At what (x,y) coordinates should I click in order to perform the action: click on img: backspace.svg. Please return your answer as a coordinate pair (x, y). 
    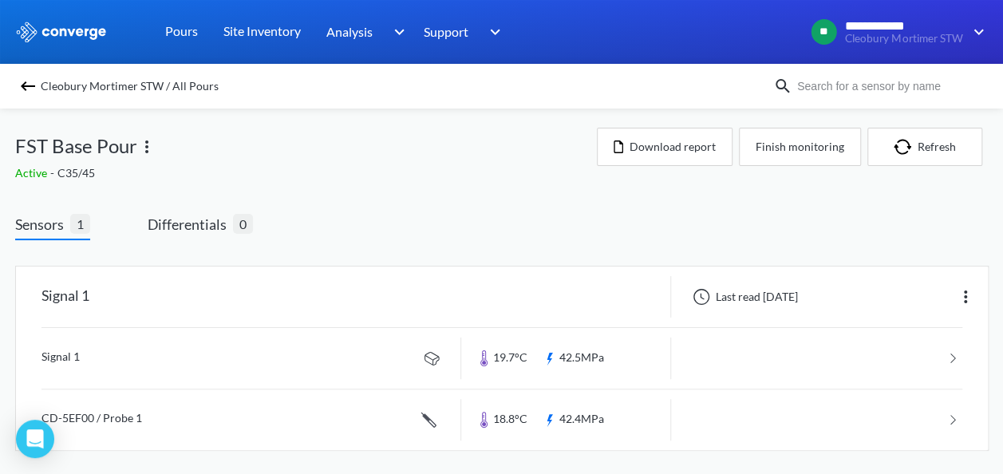
    Looking at the image, I should click on (28, 86).